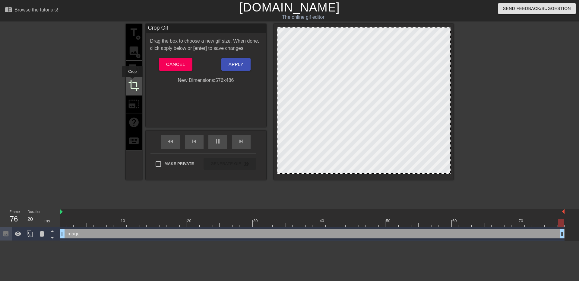  What do you see at coordinates (206, 45) in the screenshot?
I see `div: Drag the box to choose a new gif size. When done, click apply below or [enter] to save changes.` at bounding box center [206, 45].